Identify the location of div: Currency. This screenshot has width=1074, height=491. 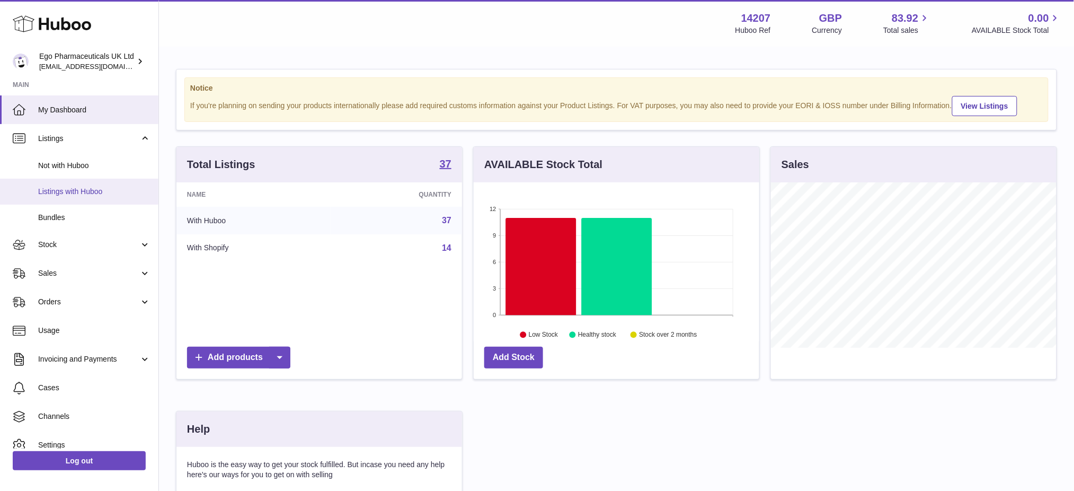
(827, 30).